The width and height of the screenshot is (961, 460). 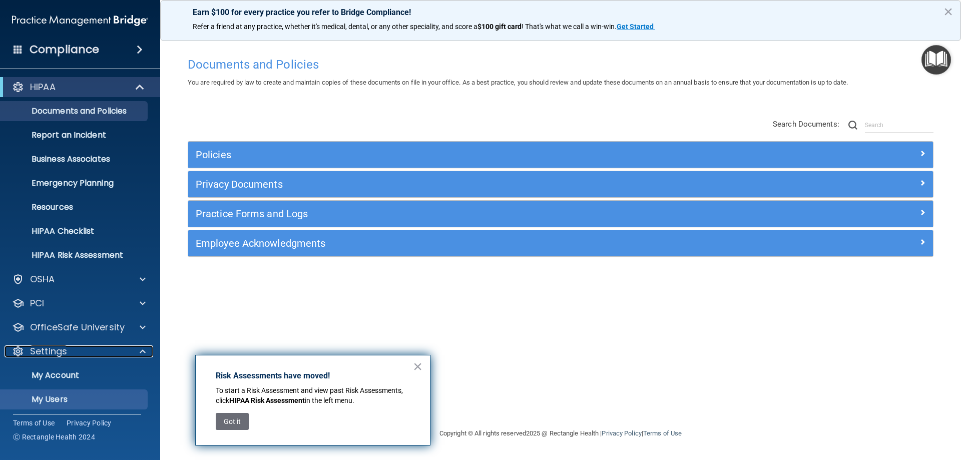 I want to click on h5: Policies, so click(x=467, y=155).